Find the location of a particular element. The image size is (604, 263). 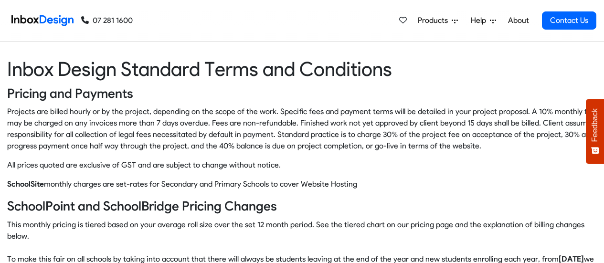

span: Help is located at coordinates (480, 21).